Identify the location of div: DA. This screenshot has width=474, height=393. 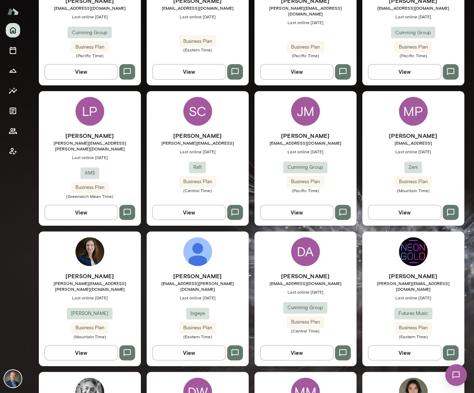
(306, 251).